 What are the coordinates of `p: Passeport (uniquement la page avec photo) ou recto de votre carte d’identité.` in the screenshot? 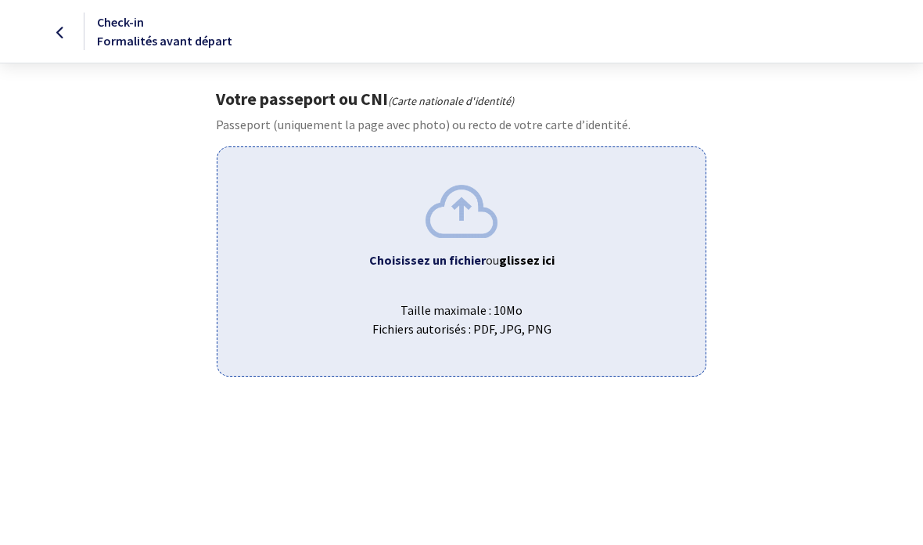 It's located at (461, 124).